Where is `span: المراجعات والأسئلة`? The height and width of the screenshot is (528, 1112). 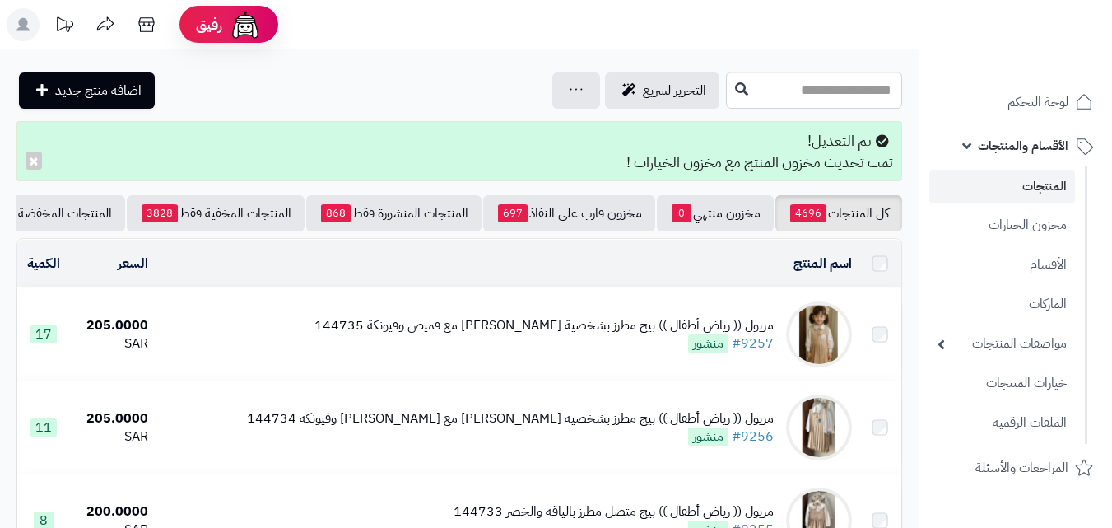
span: المراجعات والأسئلة is located at coordinates (1021, 468).